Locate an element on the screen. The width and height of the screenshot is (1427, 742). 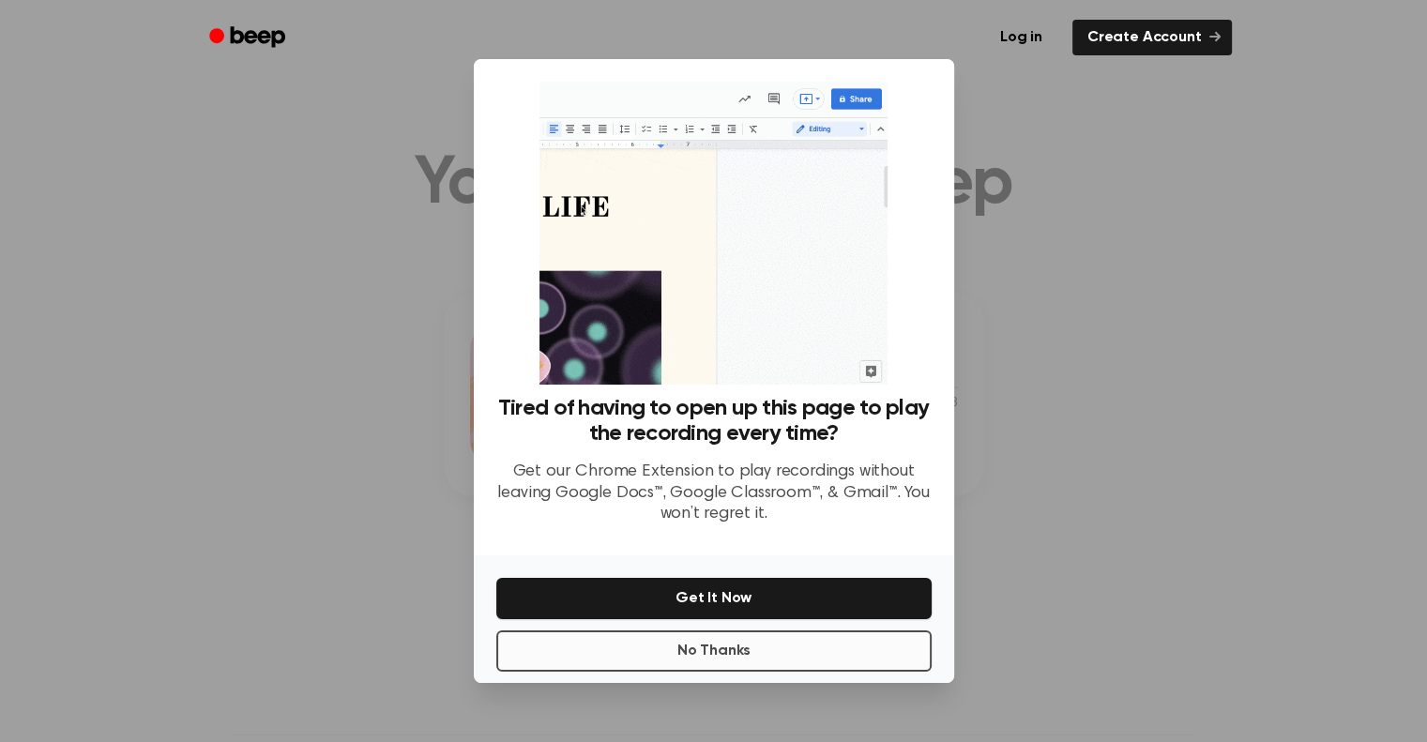
p: Get our Chrome Extension to play recordings without leaving Google Docs™, Google Classroom™, & Gm... is located at coordinates (714, 493).